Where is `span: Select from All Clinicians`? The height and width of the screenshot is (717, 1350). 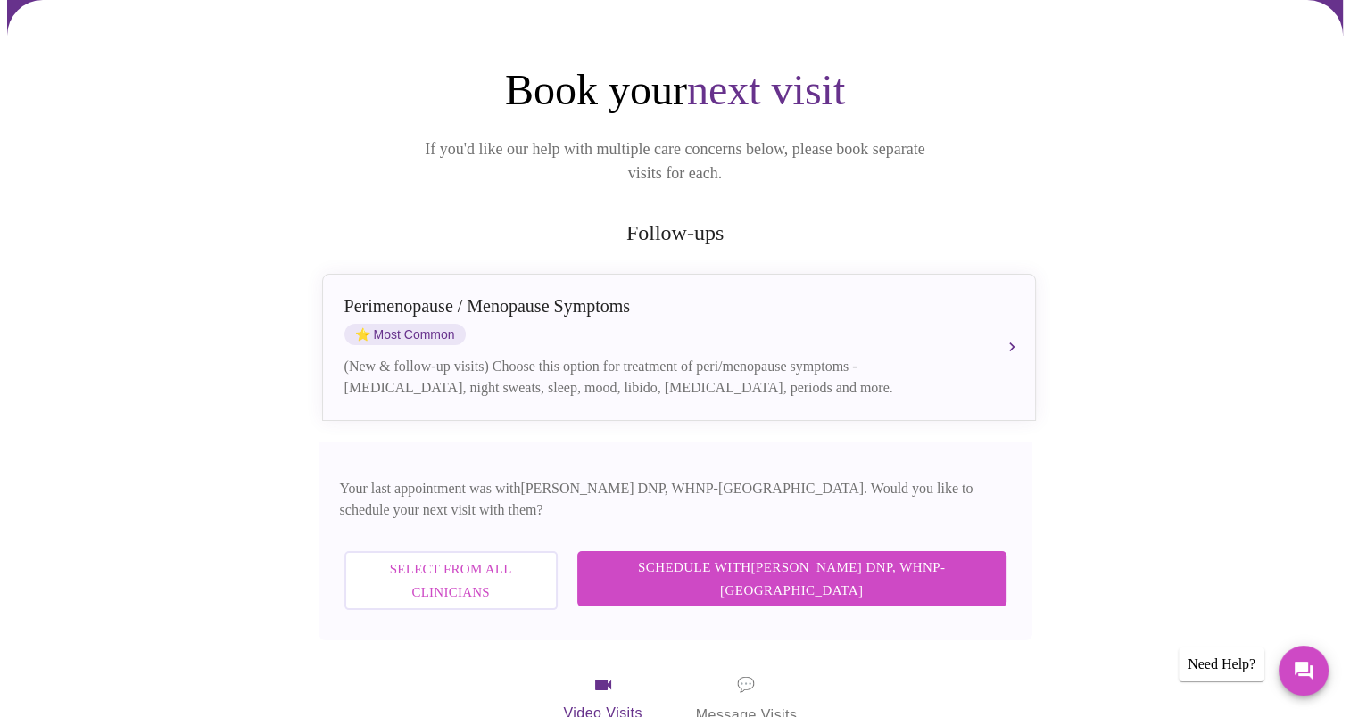 span: Select from All Clinicians is located at coordinates (450, 581).